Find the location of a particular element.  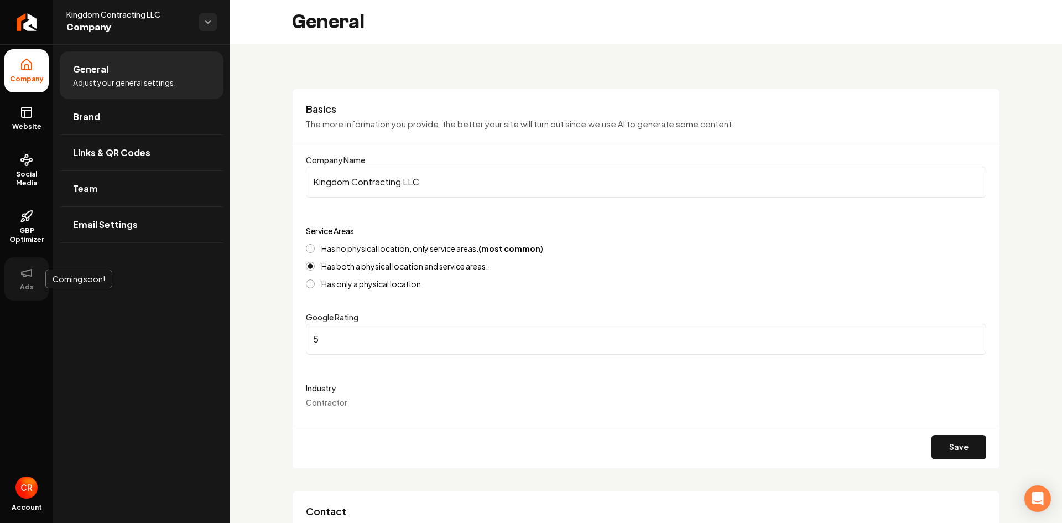

strong: (most common) is located at coordinates (511, 248).